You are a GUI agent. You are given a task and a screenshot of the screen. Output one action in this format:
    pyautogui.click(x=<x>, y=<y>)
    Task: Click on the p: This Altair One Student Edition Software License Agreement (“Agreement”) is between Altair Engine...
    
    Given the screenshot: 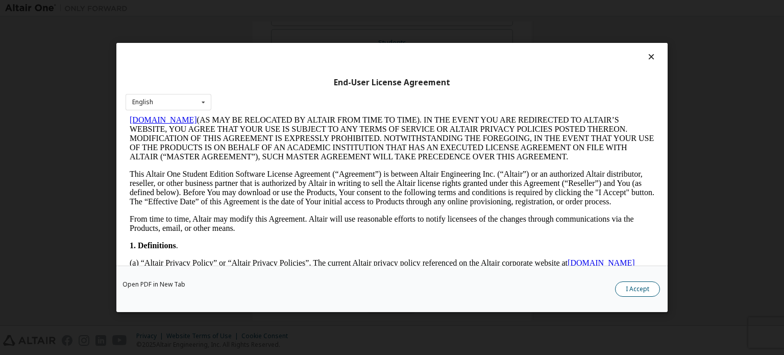 What is the action you would take?
    pyautogui.click(x=267, y=71)
    